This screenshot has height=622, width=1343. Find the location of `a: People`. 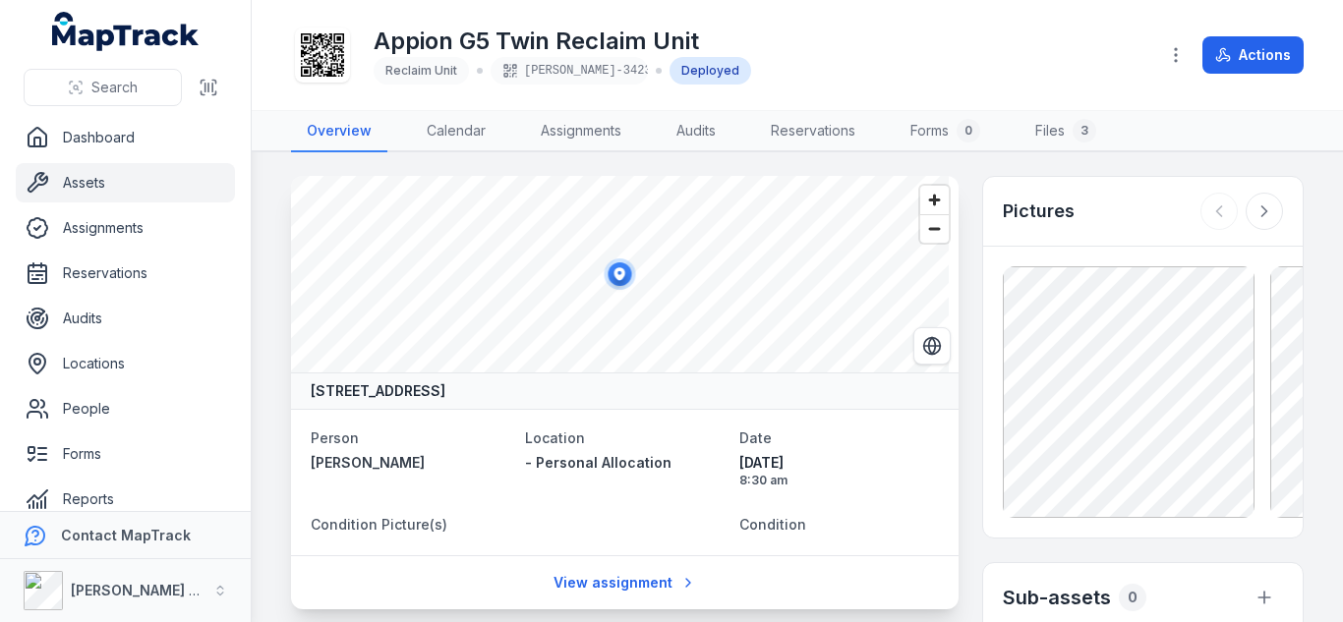

a: People is located at coordinates (125, 409).